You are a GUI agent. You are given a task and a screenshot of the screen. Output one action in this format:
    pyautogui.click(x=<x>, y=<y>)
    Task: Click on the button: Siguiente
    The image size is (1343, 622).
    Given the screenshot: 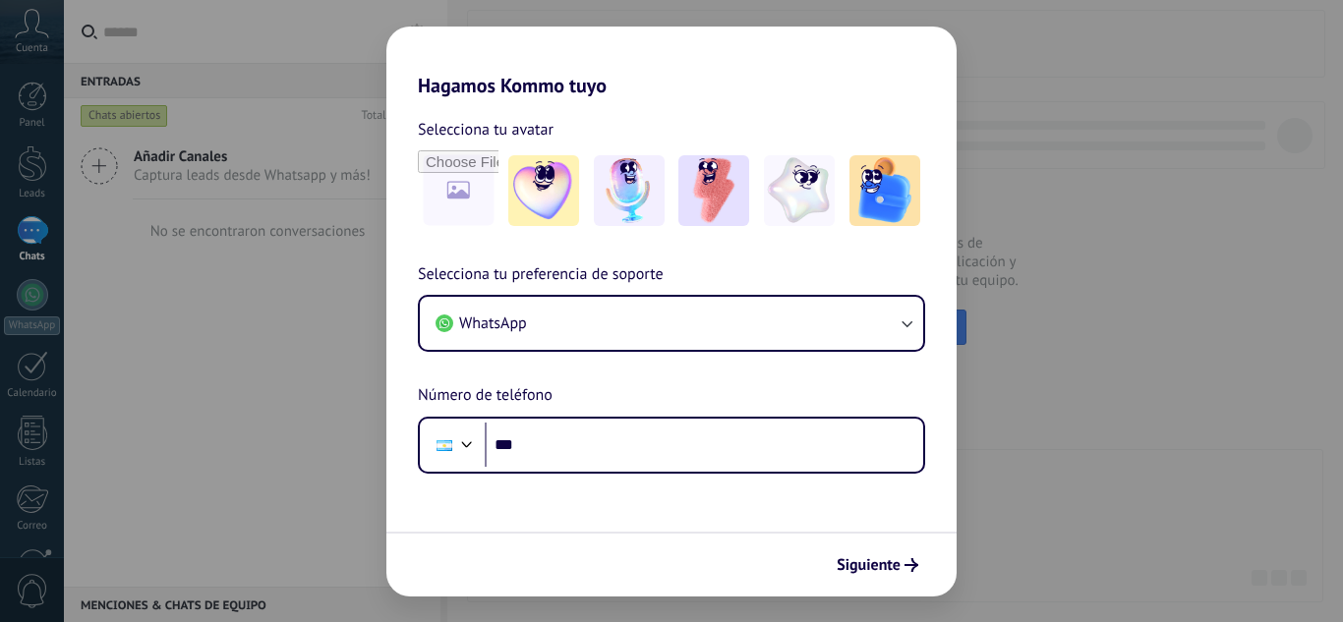 What is the action you would take?
    pyautogui.click(x=877, y=565)
    